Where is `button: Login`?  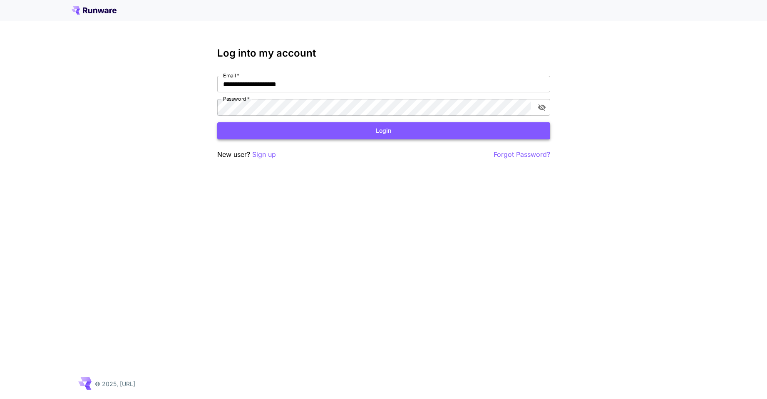
button: Login is located at coordinates (384, 131).